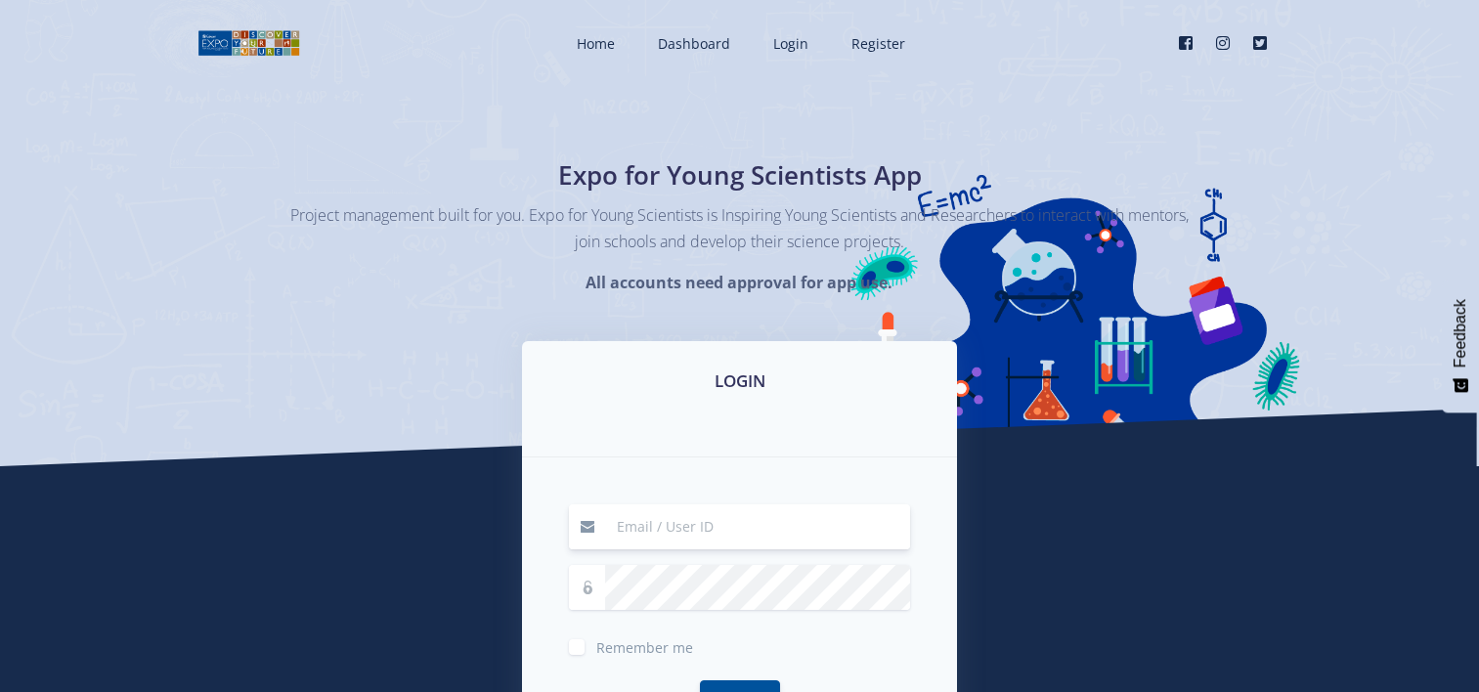 The width and height of the screenshot is (1479, 692). Describe the element at coordinates (692, 43) in the screenshot. I see `a: Dashboard` at that location.